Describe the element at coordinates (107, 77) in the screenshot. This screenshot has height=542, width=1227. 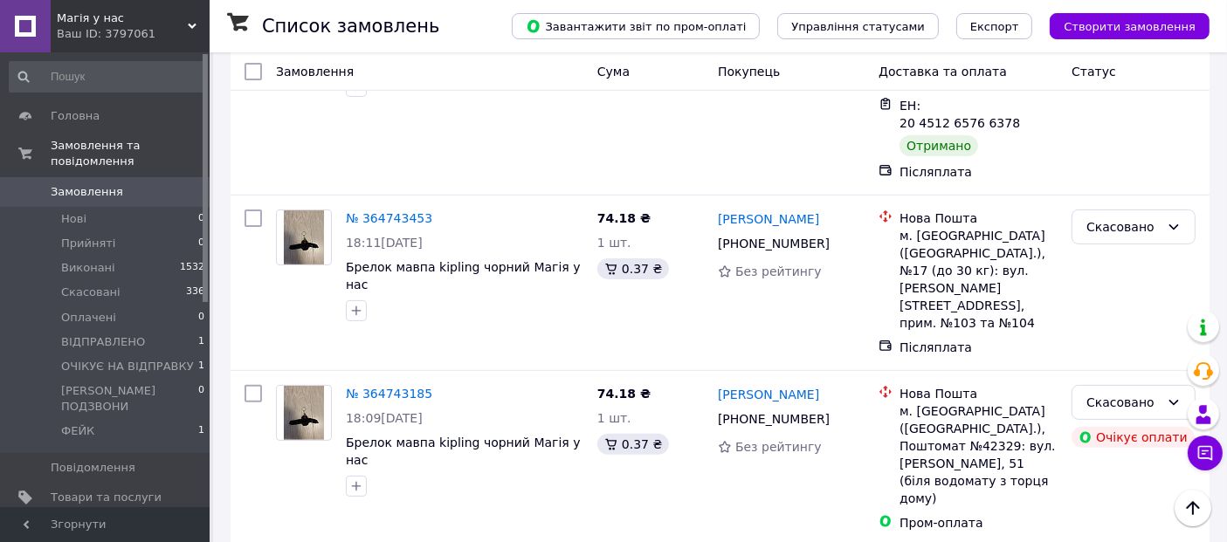
I see `input: Пошук` at that location.